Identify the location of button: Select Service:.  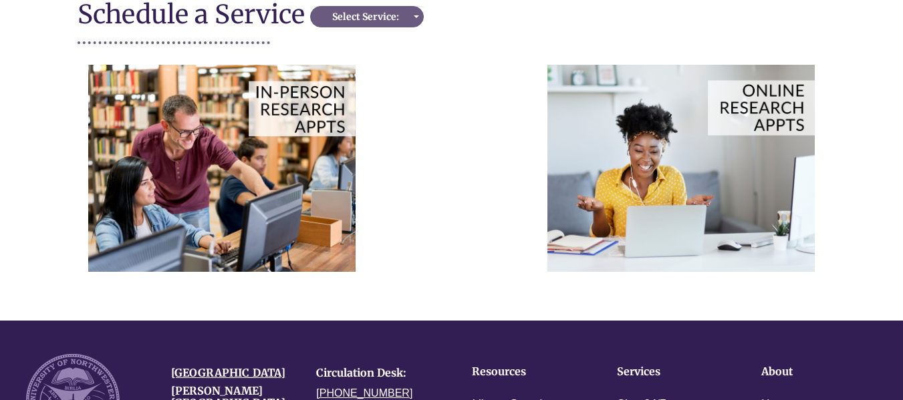
(367, 17).